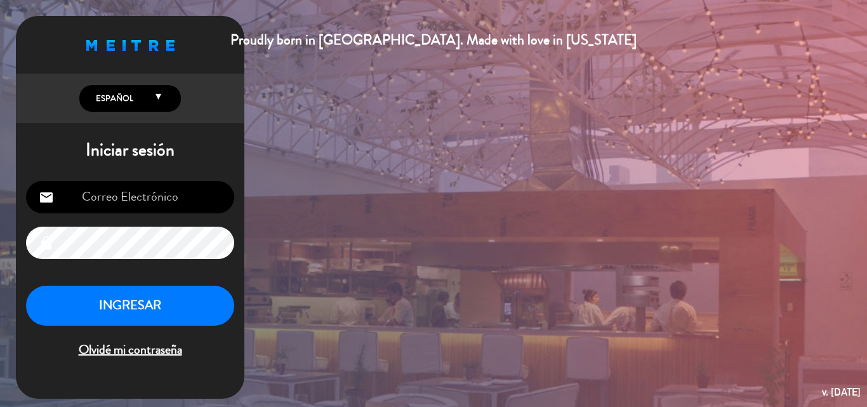 Image resolution: width=867 pixels, height=407 pixels. I want to click on span: Español, so click(113, 98).